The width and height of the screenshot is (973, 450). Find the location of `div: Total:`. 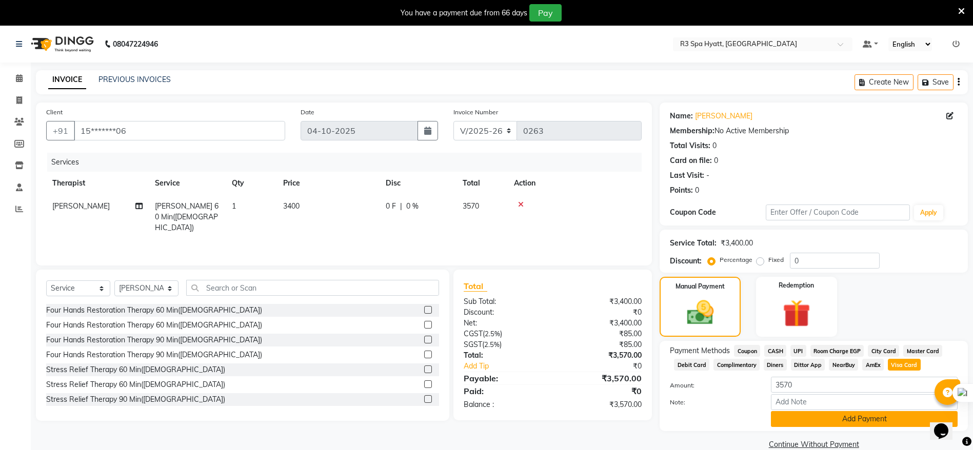

div: Total: is located at coordinates (504, 355).